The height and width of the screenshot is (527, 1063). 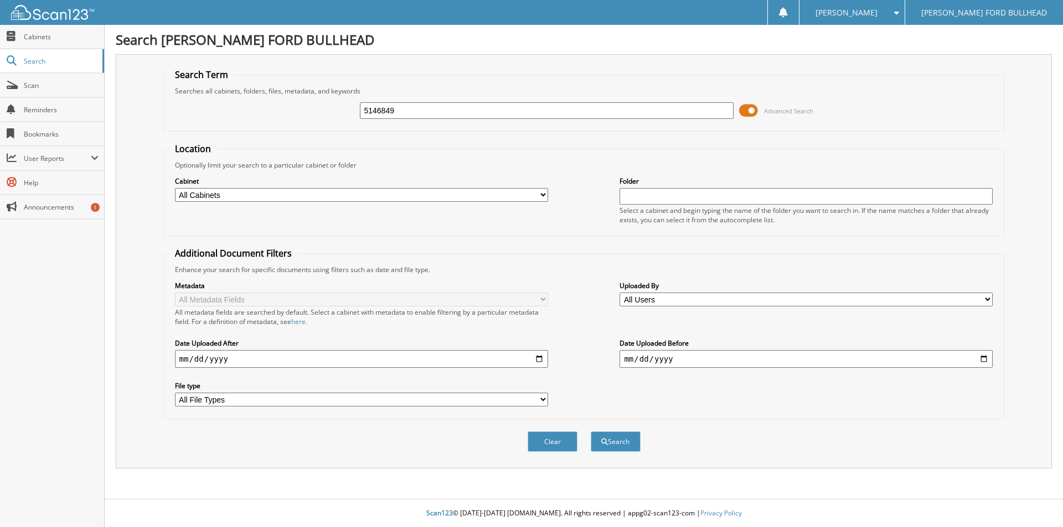 I want to click on label: Date Uploaded After, so click(x=361, y=343).